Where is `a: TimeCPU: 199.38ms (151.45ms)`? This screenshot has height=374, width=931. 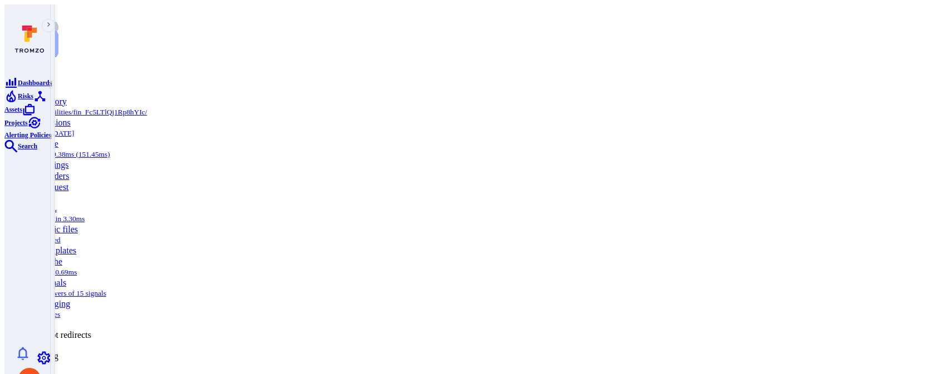 a: TimeCPU: 199.38ms (151.45ms) is located at coordinates (68, 149).